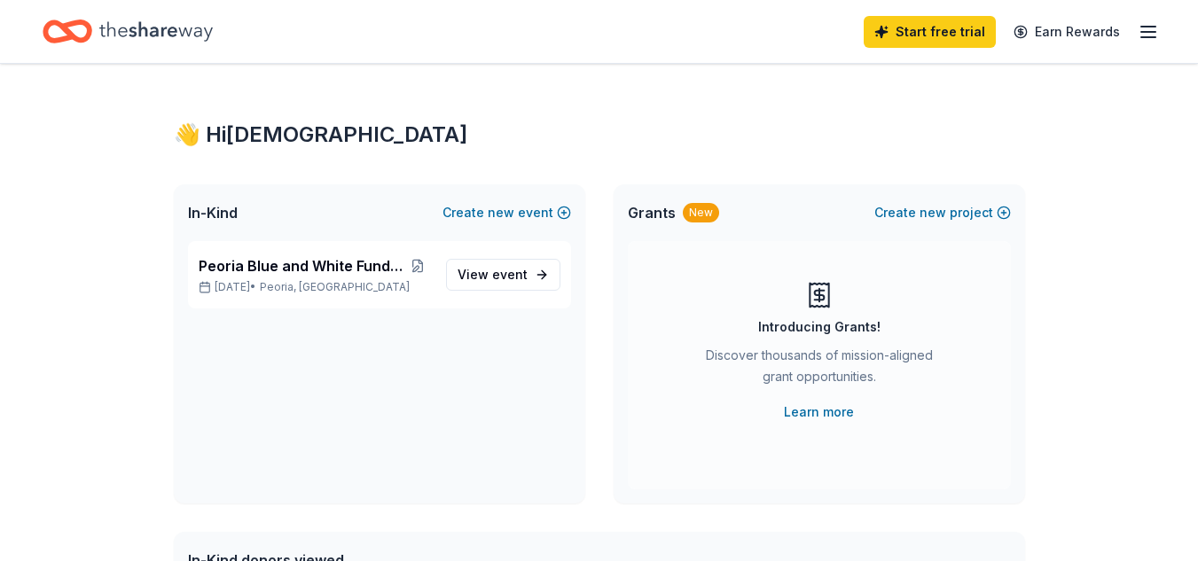  I want to click on span: Peoria Blue and White Fundraising Gala, so click(301, 266).